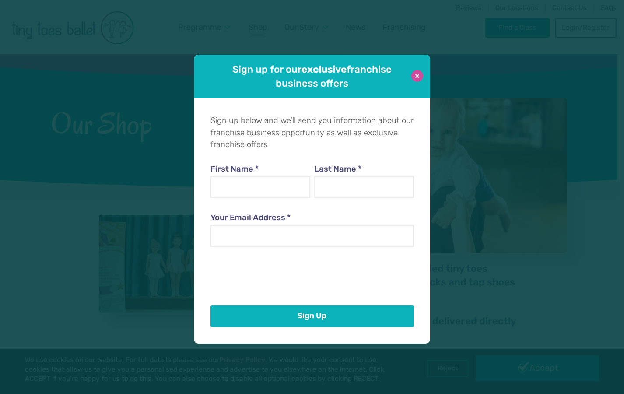  What do you see at coordinates (324, 69) in the screenshot?
I see `strong: exclusive` at bounding box center [324, 69].